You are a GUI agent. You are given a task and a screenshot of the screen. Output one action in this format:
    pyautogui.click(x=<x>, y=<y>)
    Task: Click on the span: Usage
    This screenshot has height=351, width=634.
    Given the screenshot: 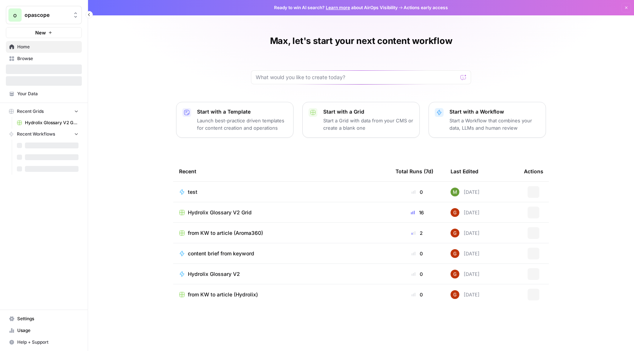 What is the action you would take?
    pyautogui.click(x=48, y=331)
    